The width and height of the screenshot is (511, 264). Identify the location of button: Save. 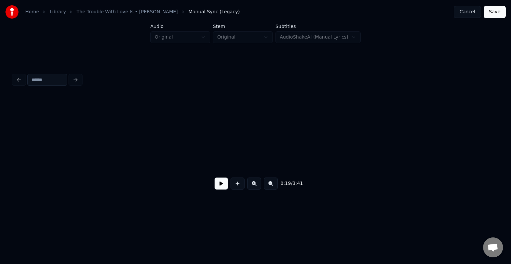
(495, 12).